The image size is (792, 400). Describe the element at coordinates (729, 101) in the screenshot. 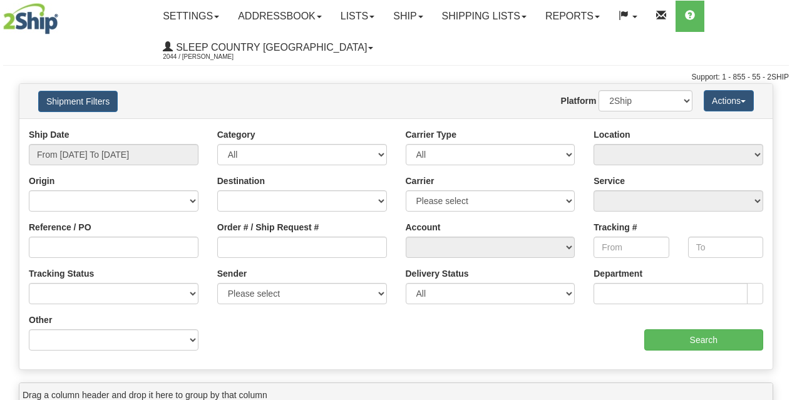

I see `button: Actions` at that location.